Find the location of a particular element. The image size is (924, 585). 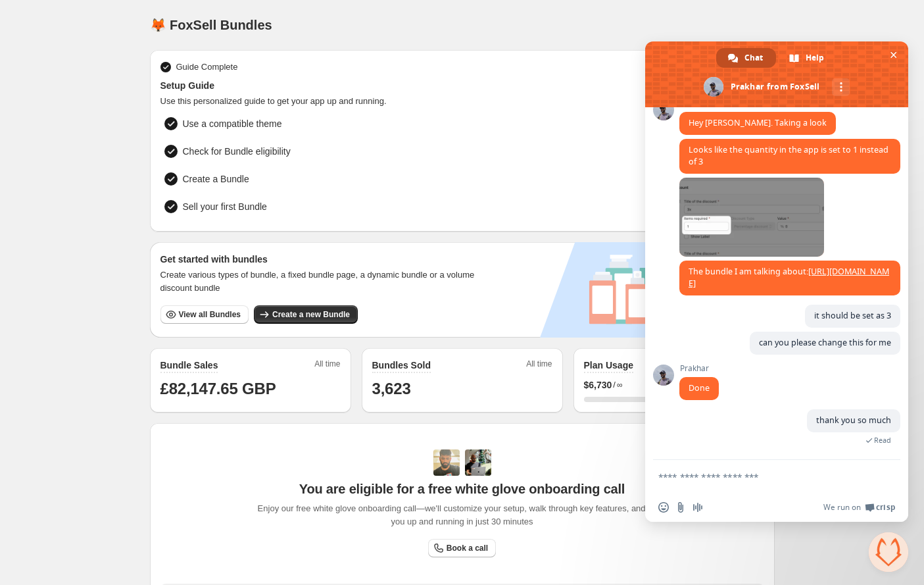

img: Prakhar is located at coordinates (478, 463).